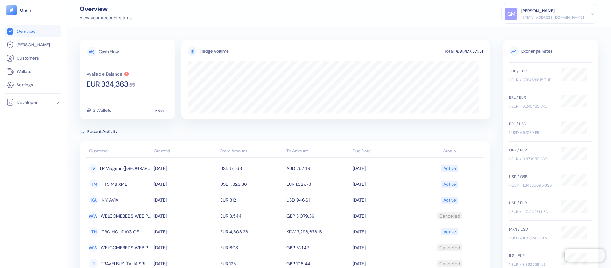 This screenshot has width=611, height=268. Describe the element at coordinates (33, 31) in the screenshot. I see `a: Overview` at that location.